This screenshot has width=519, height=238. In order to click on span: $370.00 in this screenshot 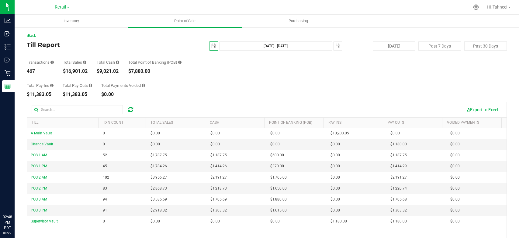, I will do `click(277, 166)`.